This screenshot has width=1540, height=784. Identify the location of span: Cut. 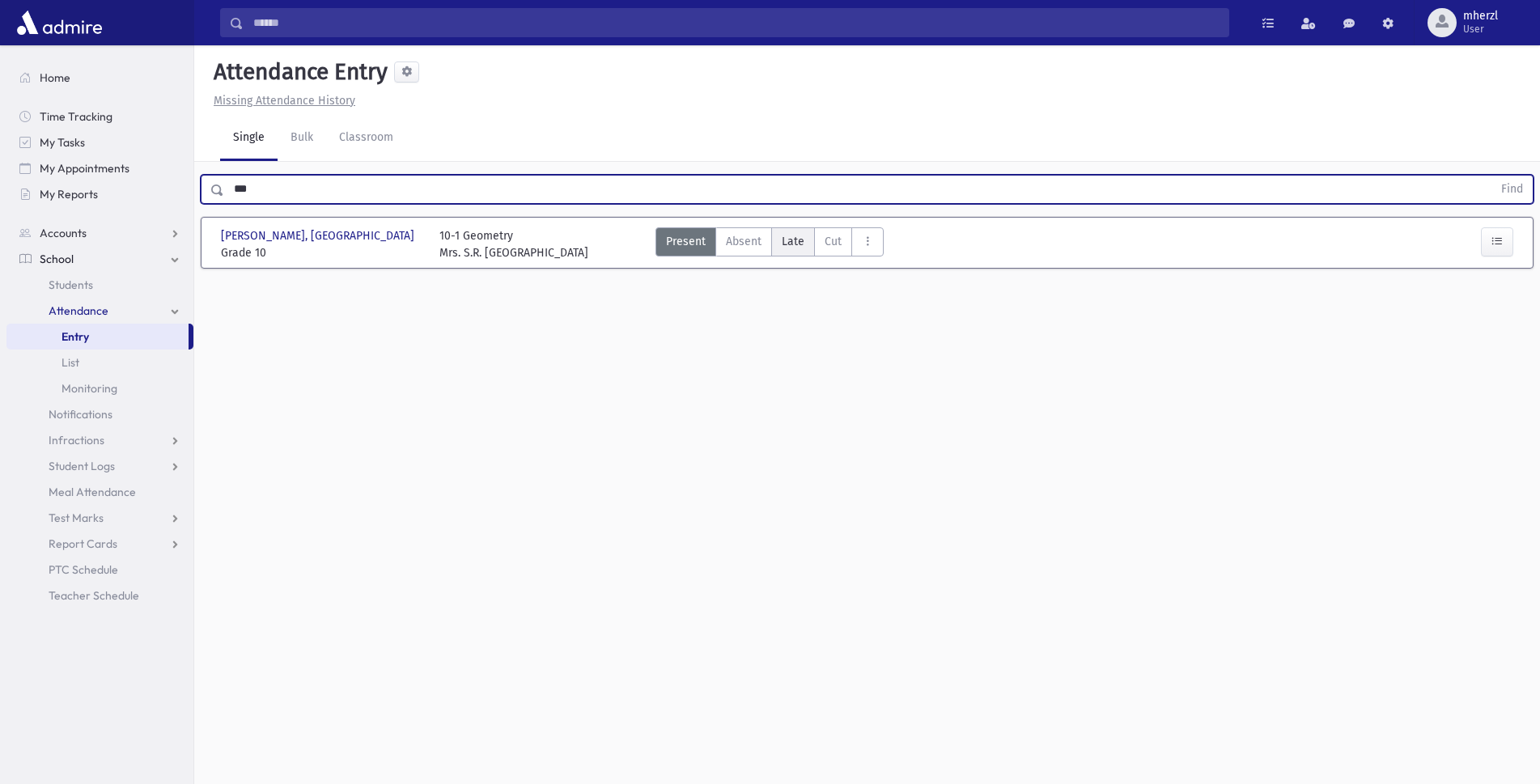
(832, 241).